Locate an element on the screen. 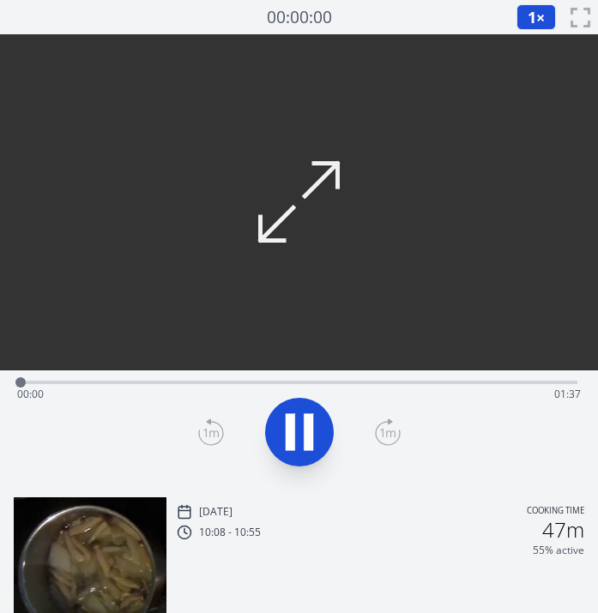 This screenshot has width=598, height=613. button: 1× is located at coordinates (536, 17).